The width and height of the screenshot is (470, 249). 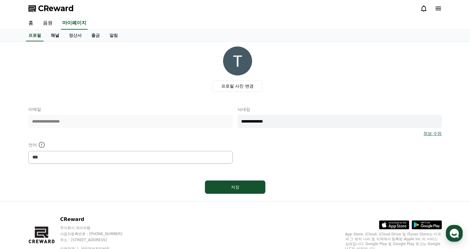 What do you see at coordinates (59, 203) in the screenshot?
I see `span: 대화` at bounding box center [59, 203].